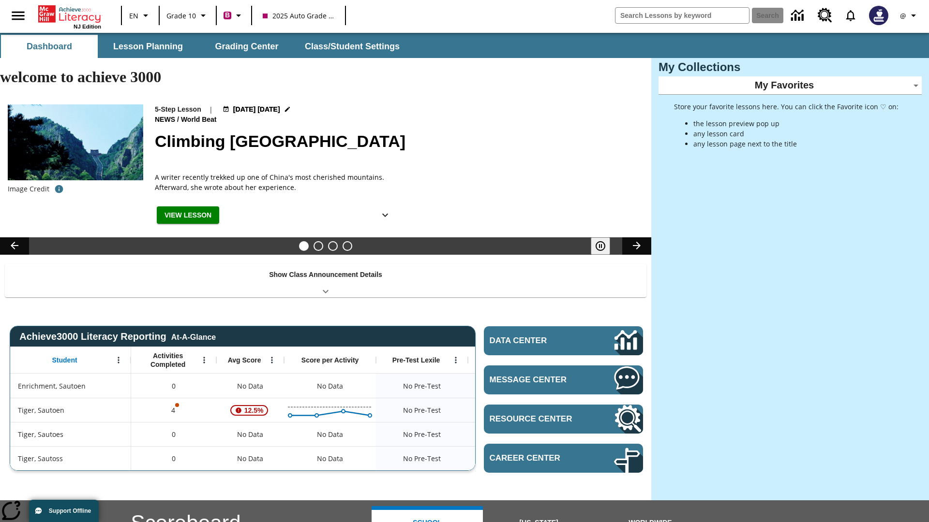 The image size is (929, 522). Describe the element at coordinates (347, 246) in the screenshot. I see `button: Slide 4 Career Lesson` at that location.